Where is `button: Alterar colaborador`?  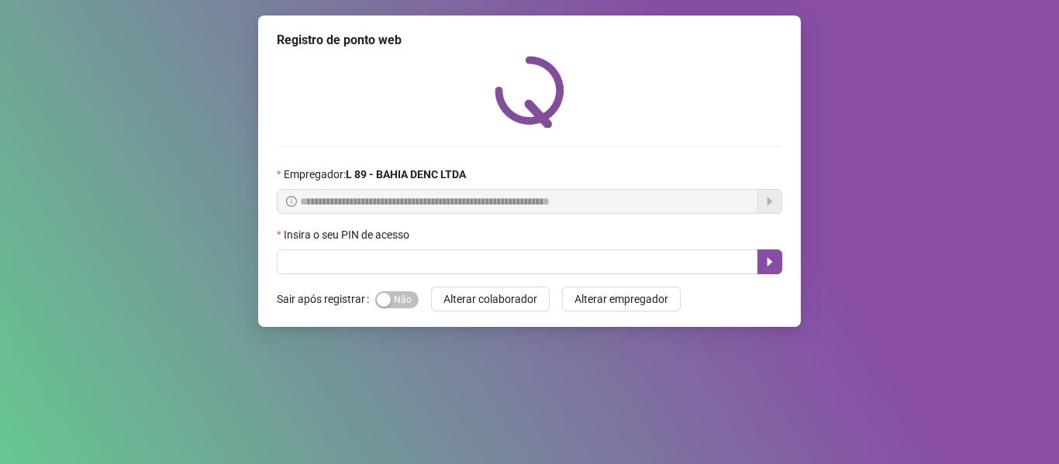 button: Alterar colaborador is located at coordinates (490, 299).